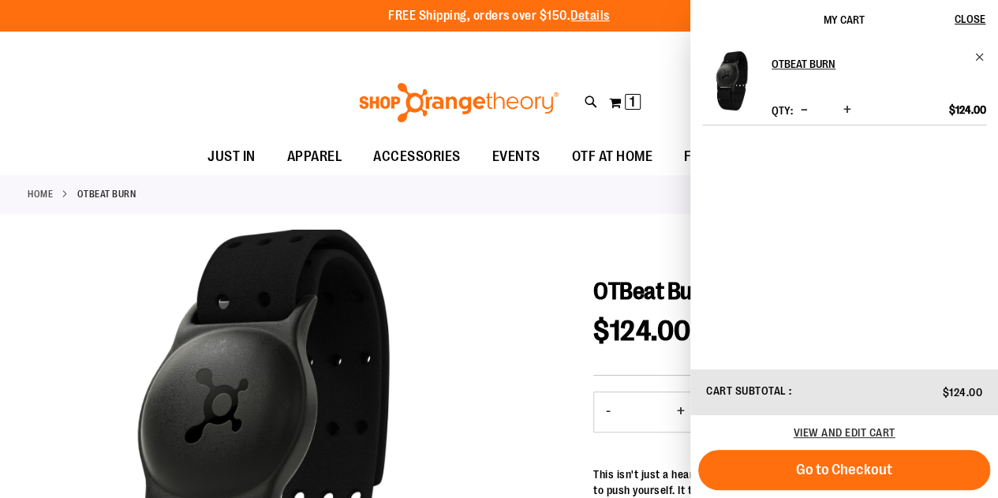 The width and height of the screenshot is (998, 498). I want to click on a: APPAREL, so click(315, 157).